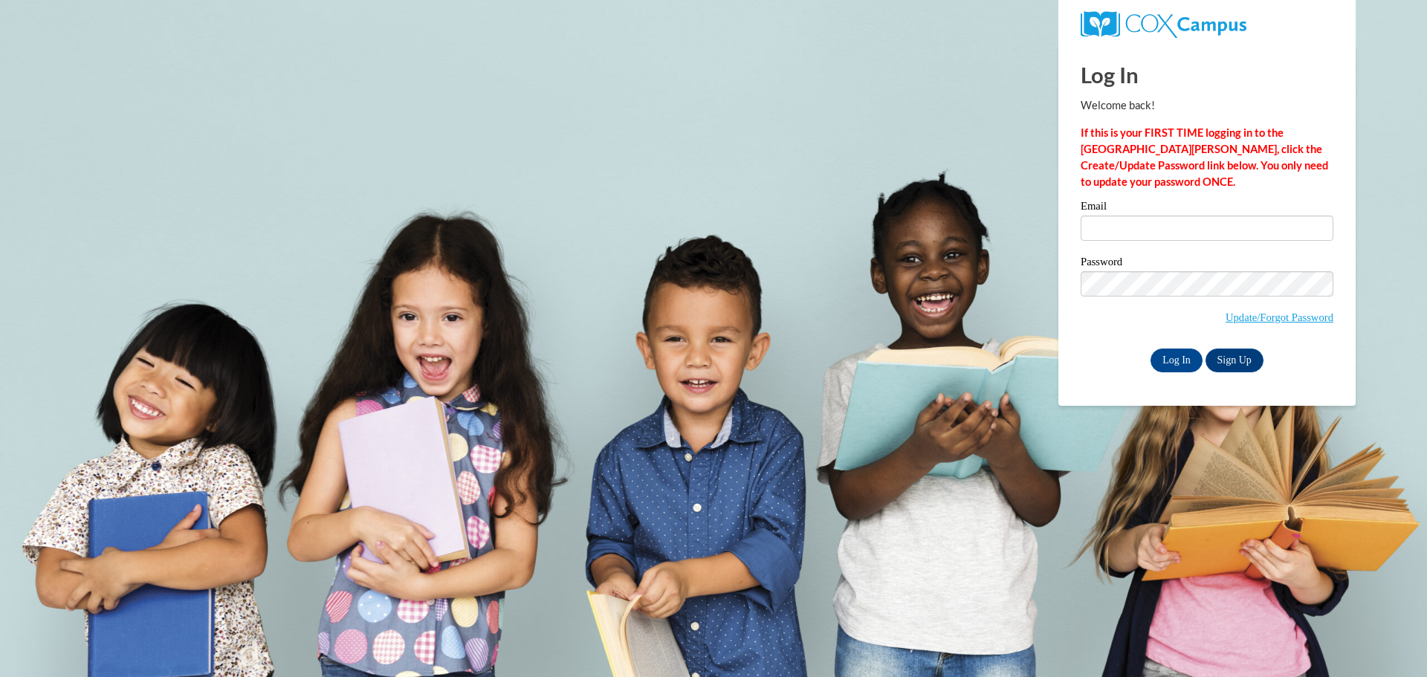 This screenshot has width=1427, height=677. I want to click on p: Welcome back!, so click(1207, 106).